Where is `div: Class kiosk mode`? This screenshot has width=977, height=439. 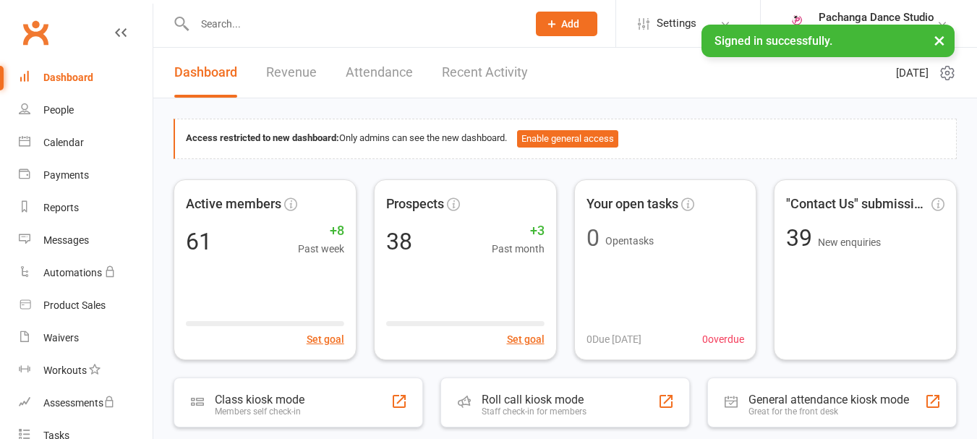 div: Class kiosk mode is located at coordinates (260, 399).